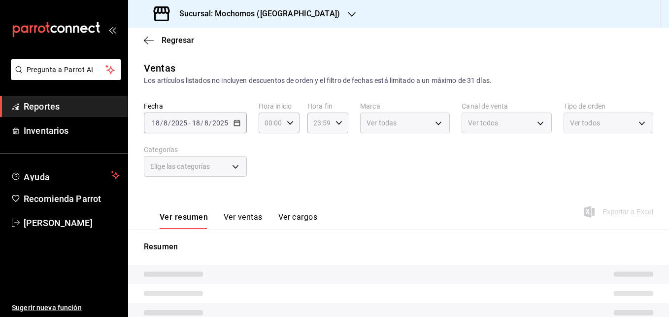 This screenshot has width=669, height=317. I want to click on div: Ventas, so click(160, 68).